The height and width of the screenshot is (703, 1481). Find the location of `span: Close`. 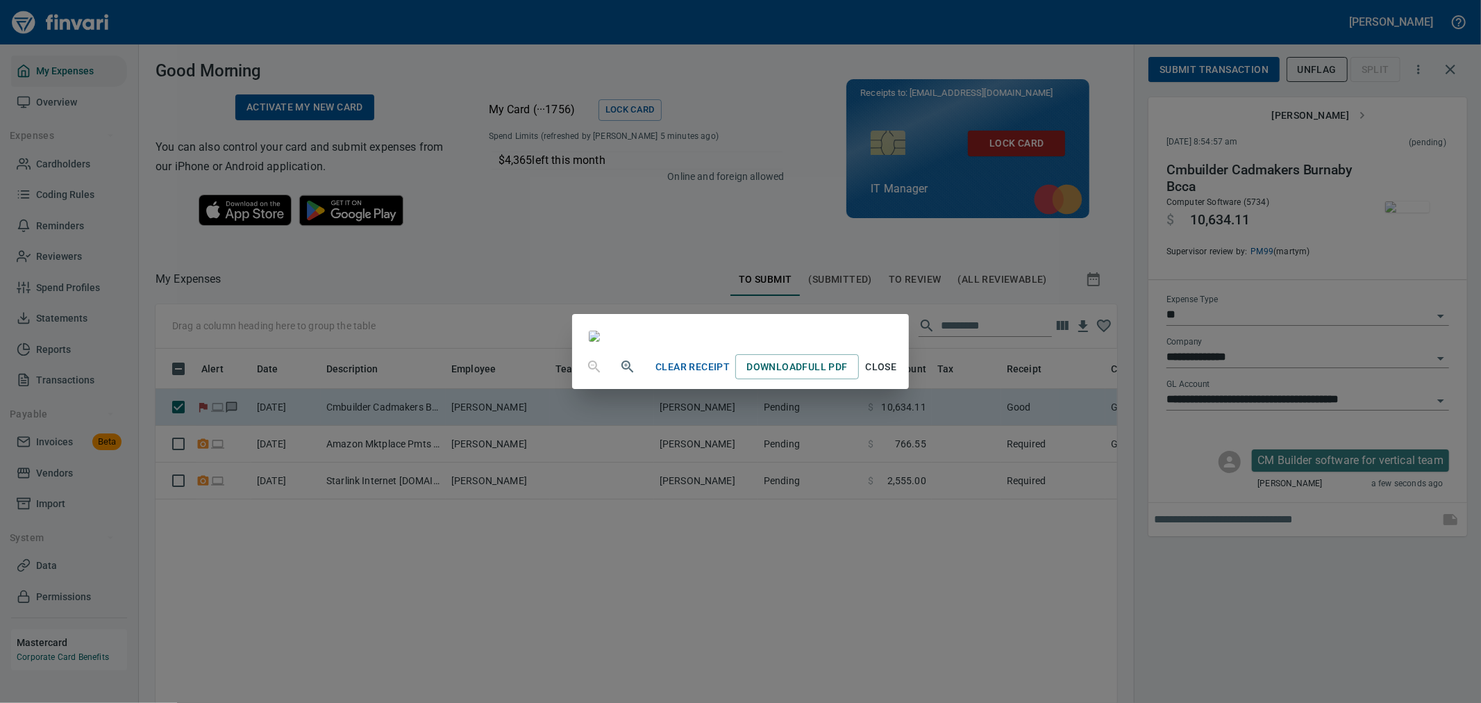

span: Close is located at coordinates (881, 367).